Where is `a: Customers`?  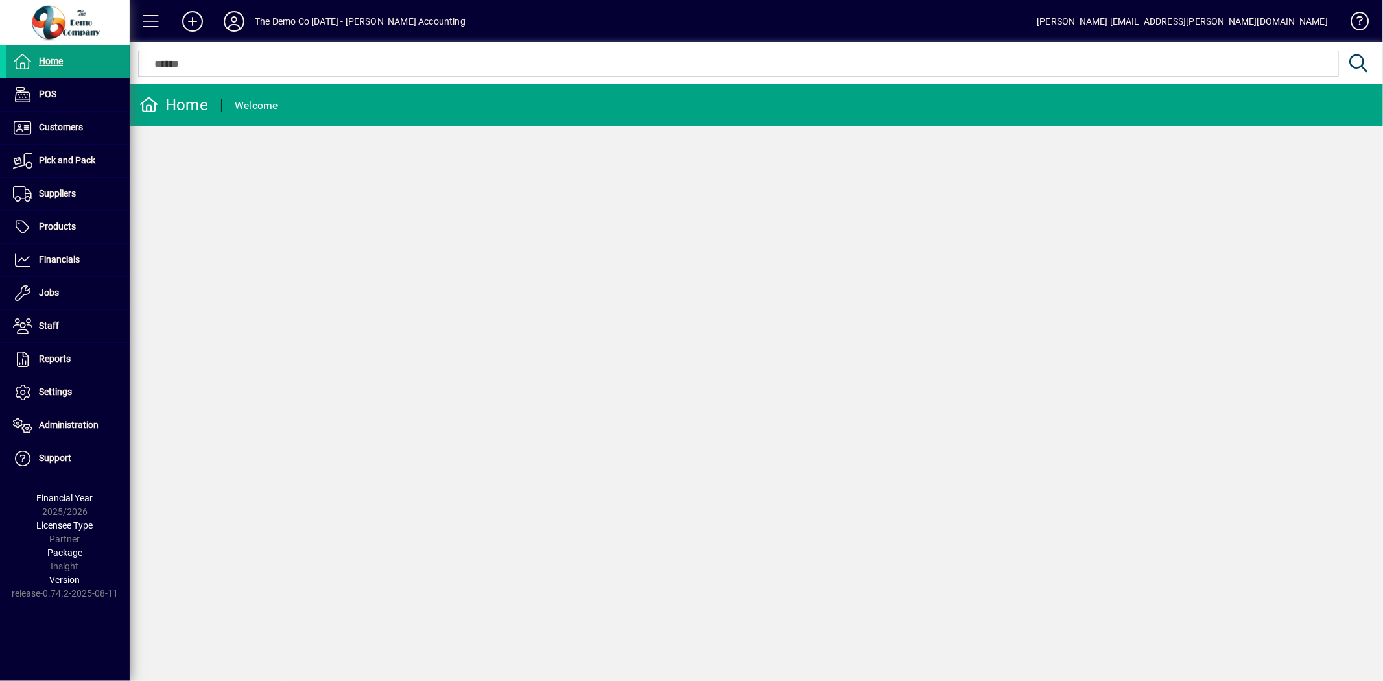
a: Customers is located at coordinates (68, 128).